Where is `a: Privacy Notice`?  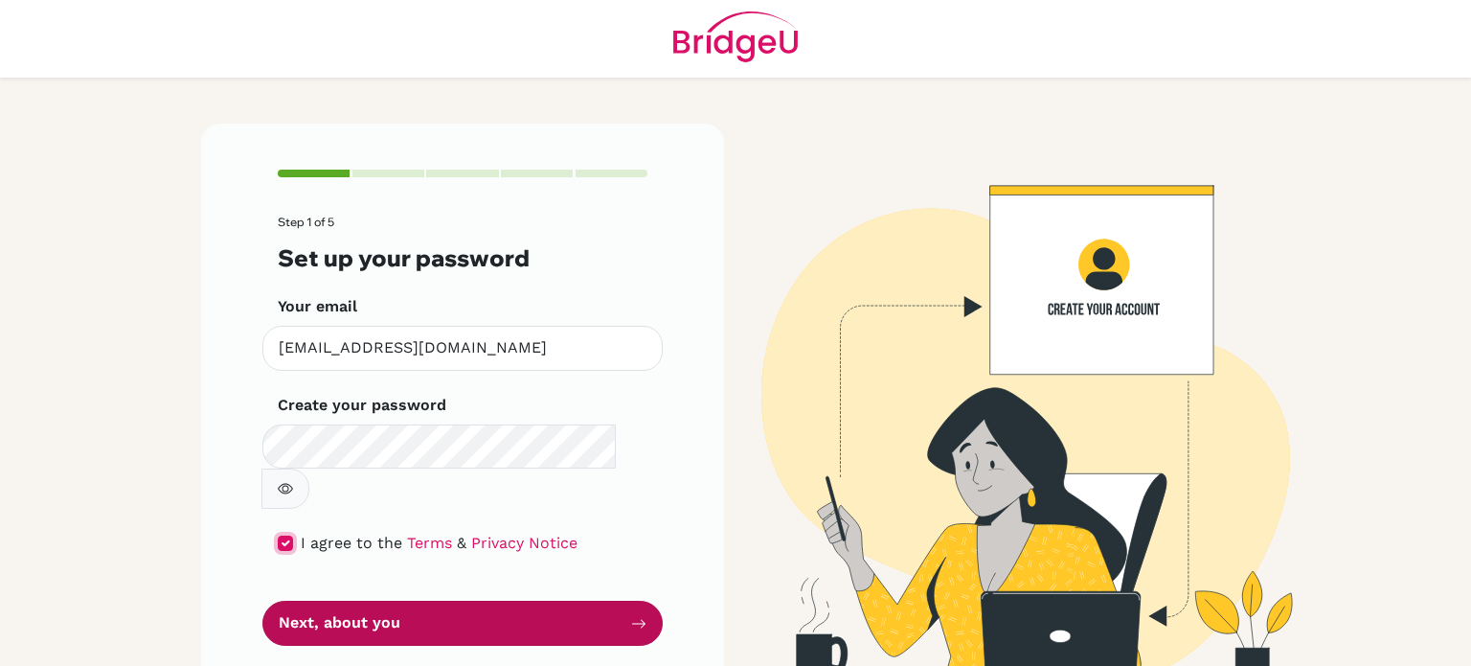 a: Privacy Notice is located at coordinates (524, 542).